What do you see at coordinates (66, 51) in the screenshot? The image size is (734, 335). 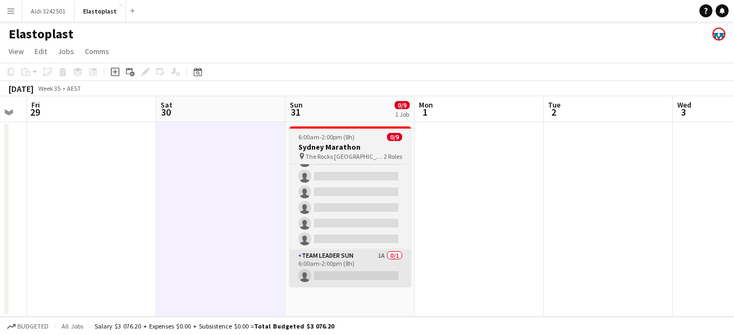 I see `a: Jobs` at bounding box center [66, 51].